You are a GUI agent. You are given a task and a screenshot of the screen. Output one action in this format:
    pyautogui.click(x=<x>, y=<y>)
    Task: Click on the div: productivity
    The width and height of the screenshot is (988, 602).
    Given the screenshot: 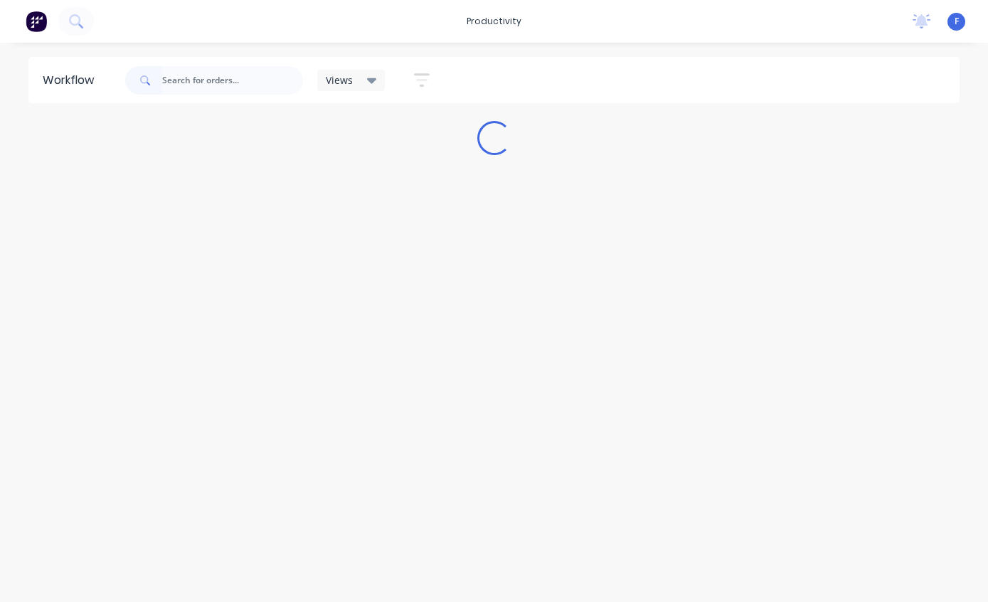 What is the action you would take?
    pyautogui.click(x=494, y=21)
    